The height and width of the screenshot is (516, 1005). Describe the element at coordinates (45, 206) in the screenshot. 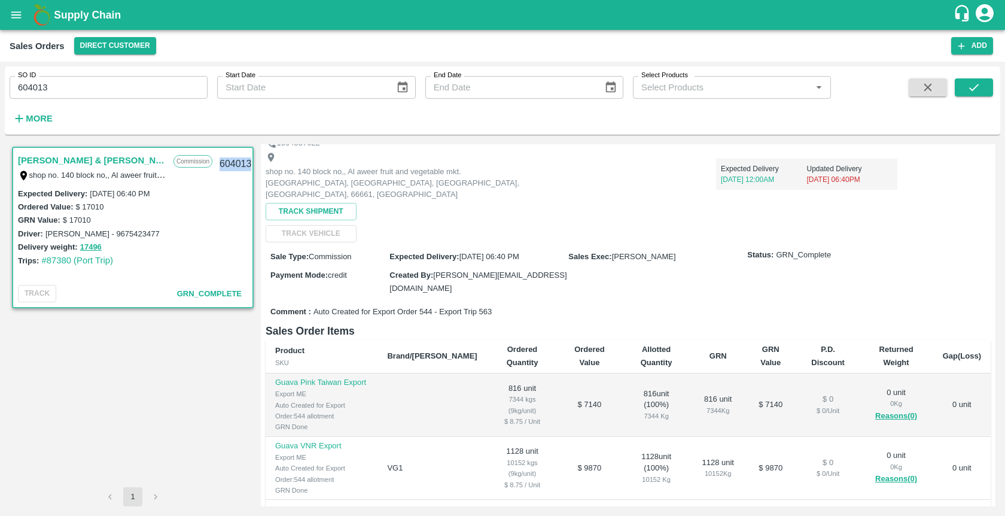

I see `label: Ordered Value:` at that location.